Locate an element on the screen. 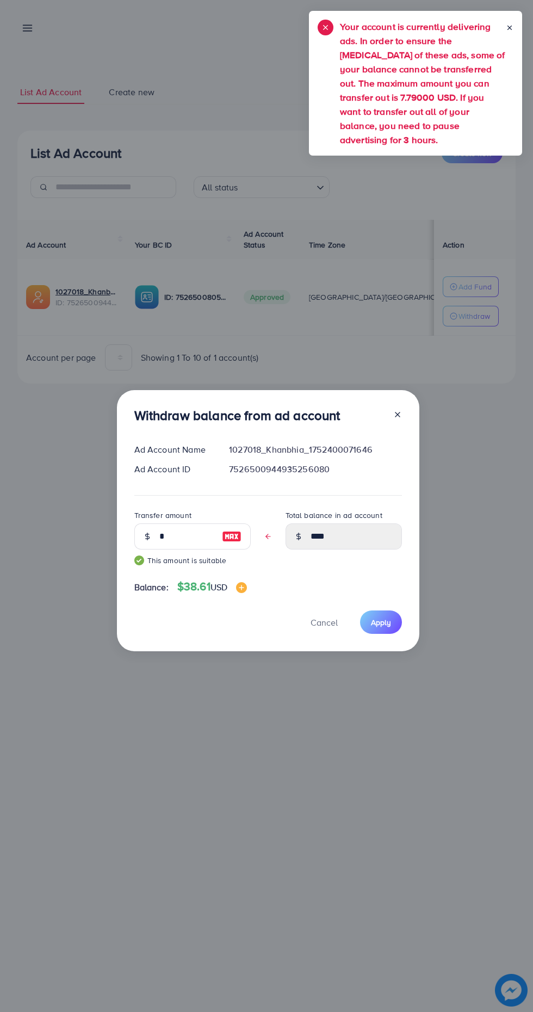 The width and height of the screenshot is (533, 1012). div: 7526500944935256080 is located at coordinates (315, 469).